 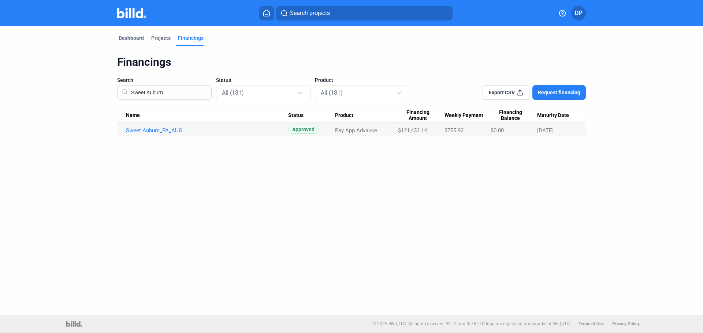 What do you see at coordinates (356, 131) in the screenshot?
I see `span: Pay App Advance` at bounding box center [356, 131].